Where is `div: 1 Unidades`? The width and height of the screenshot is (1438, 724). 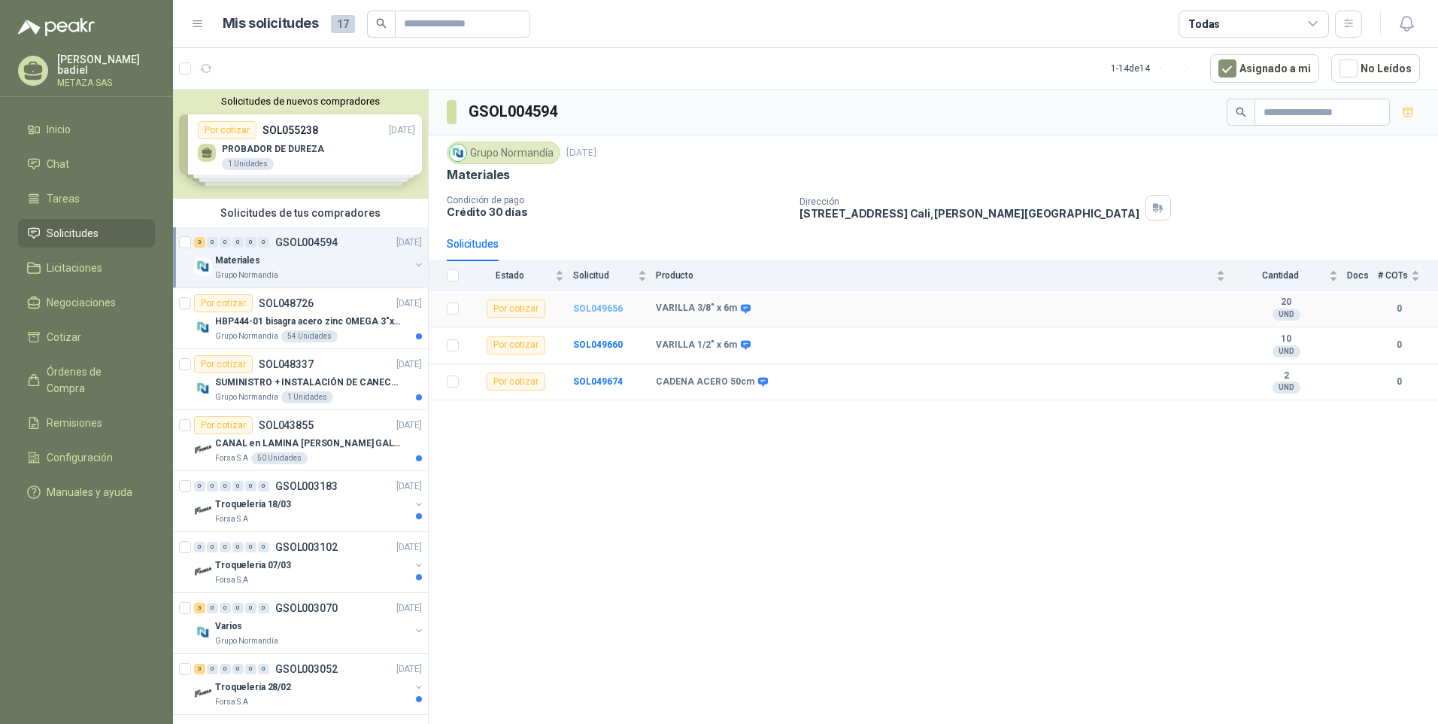
div: 1 Unidades is located at coordinates (307, 397).